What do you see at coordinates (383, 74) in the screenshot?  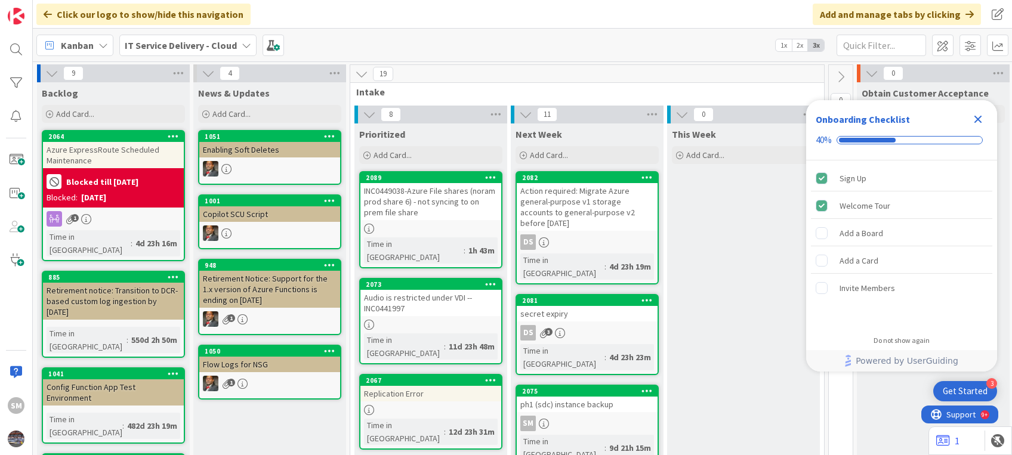 I see `span: 19` at bounding box center [383, 74].